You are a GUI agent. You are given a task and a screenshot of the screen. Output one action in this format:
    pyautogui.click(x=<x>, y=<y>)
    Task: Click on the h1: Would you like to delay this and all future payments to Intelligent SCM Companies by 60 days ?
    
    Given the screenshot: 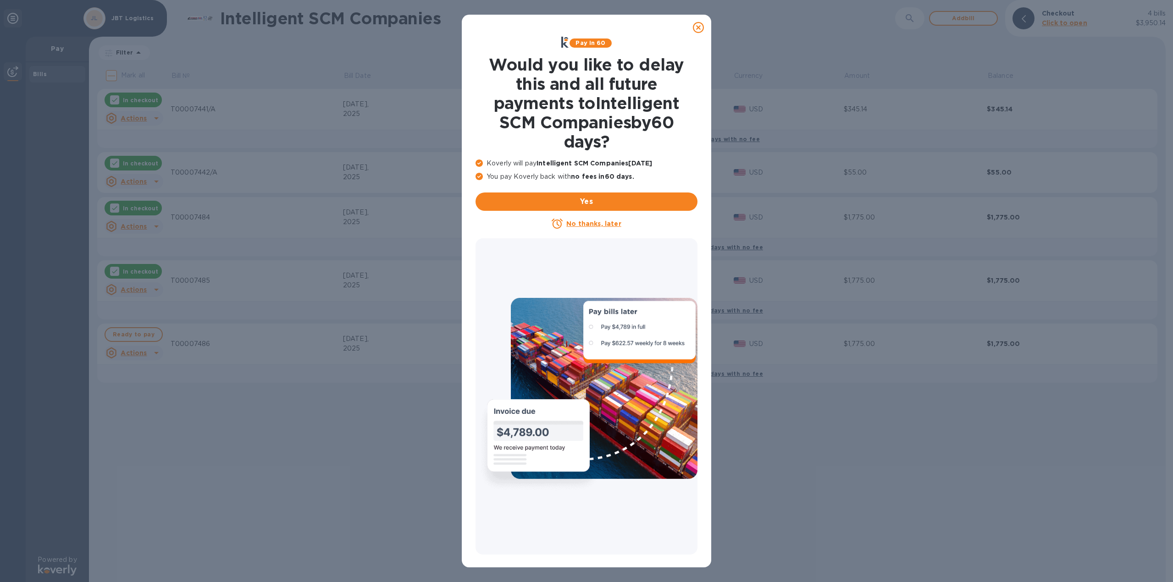 What is the action you would take?
    pyautogui.click(x=586, y=103)
    